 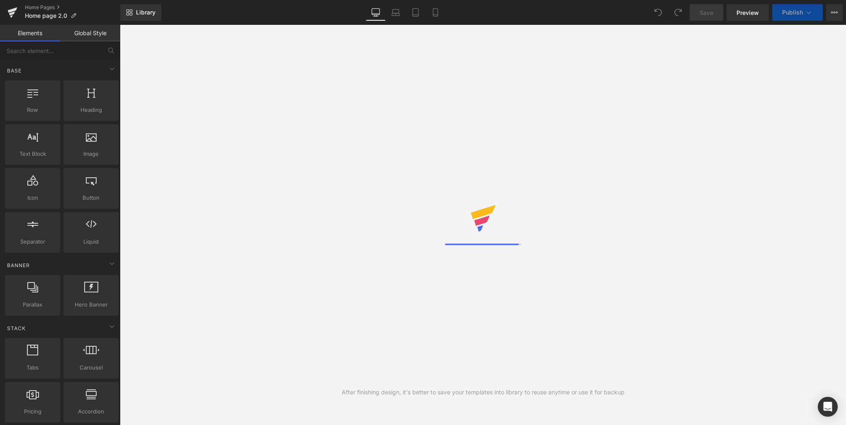 What do you see at coordinates (658, 12) in the screenshot?
I see `button: Undo` at bounding box center [658, 12].